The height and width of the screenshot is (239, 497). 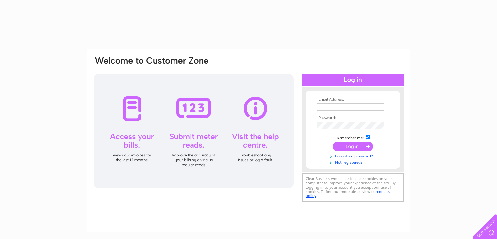 I want to click on input: Submit, so click(x=353, y=146).